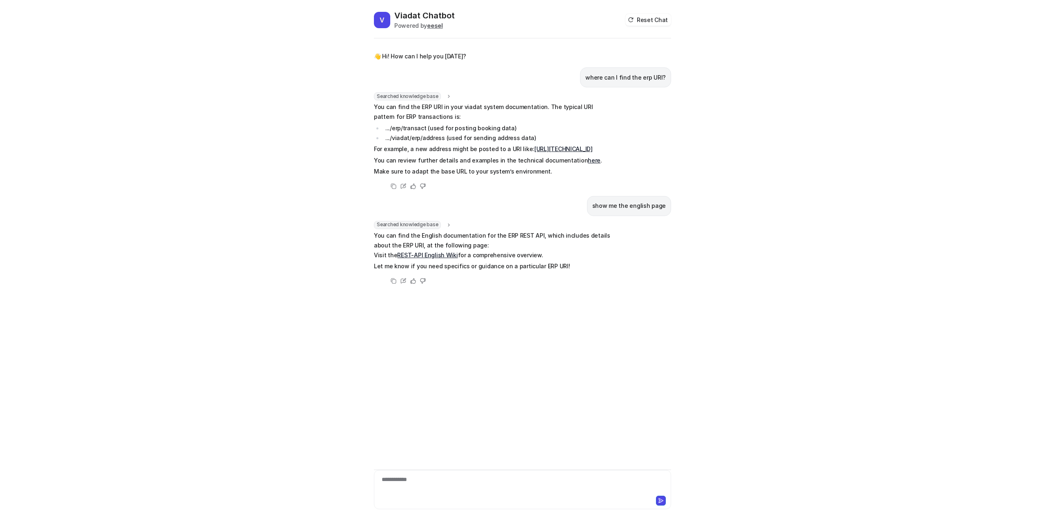 The image size is (1045, 519). Describe the element at coordinates (425, 25) in the screenshot. I see `div: Powered by` at that location.